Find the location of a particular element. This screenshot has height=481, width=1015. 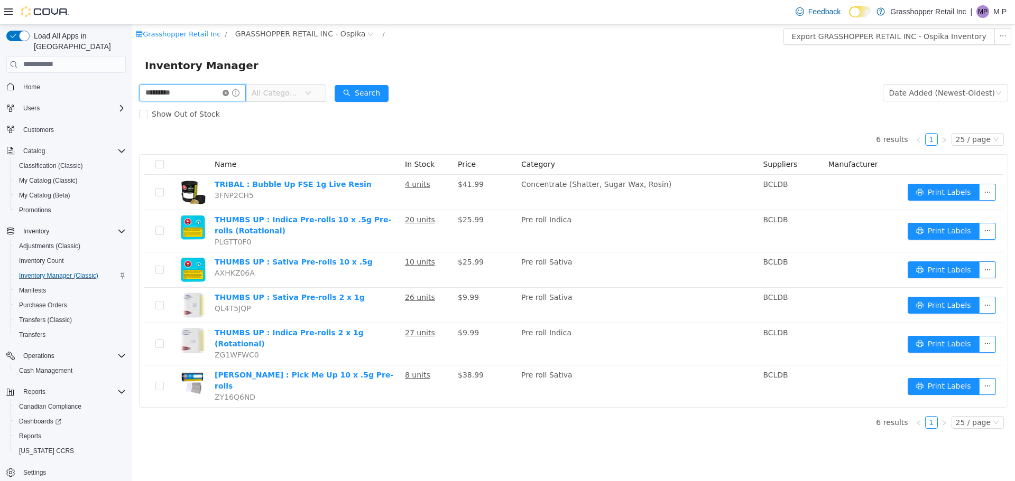

span: GRASSHOPPER RETAIL INC - Ospika is located at coordinates (168, 10).